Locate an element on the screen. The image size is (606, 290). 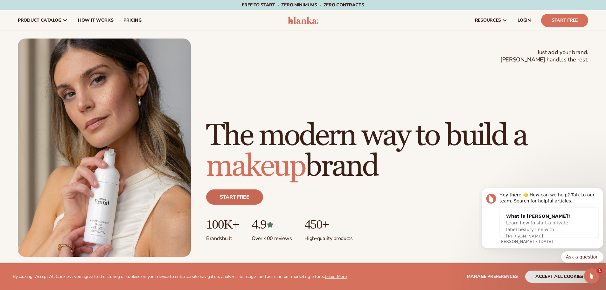
a: LOGIN is located at coordinates (524, 20).